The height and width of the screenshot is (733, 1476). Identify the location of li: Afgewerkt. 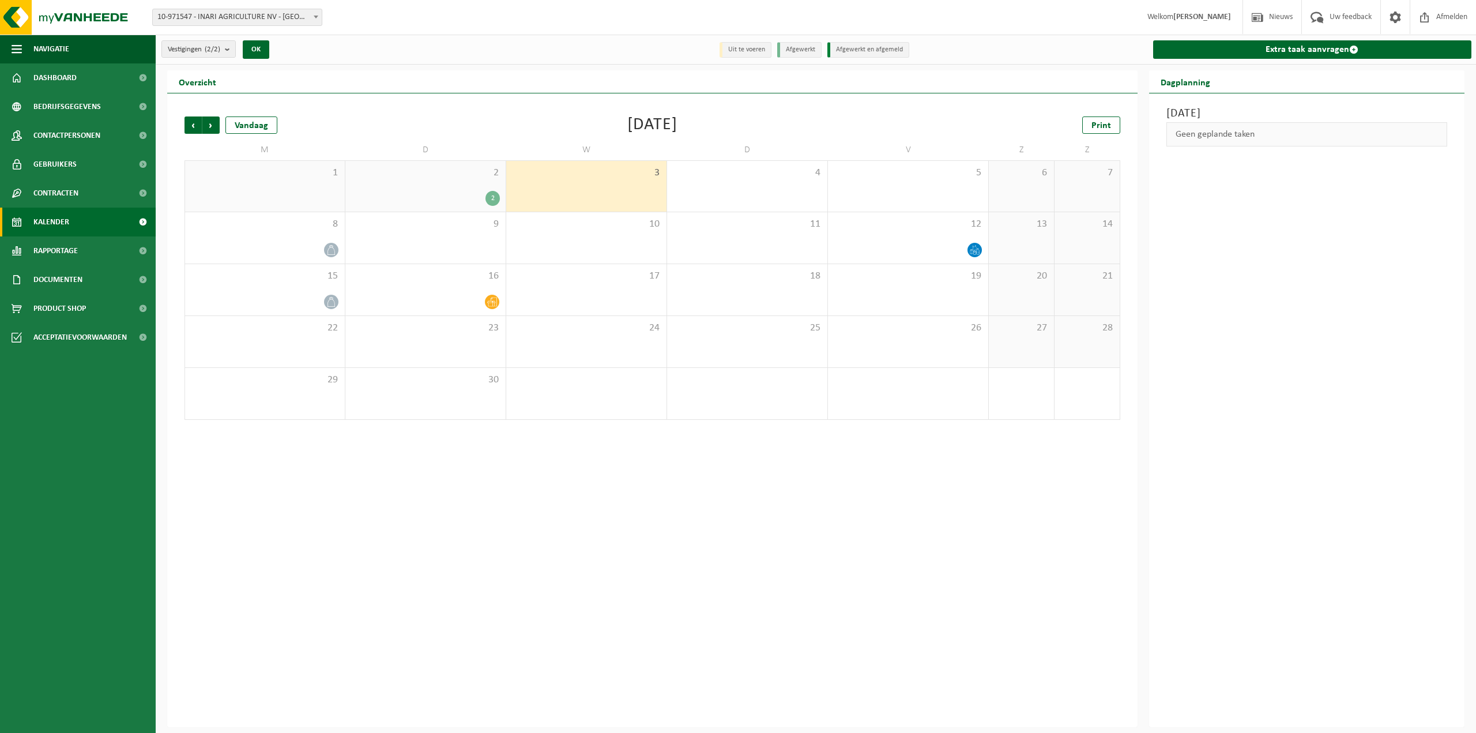
(799, 50).